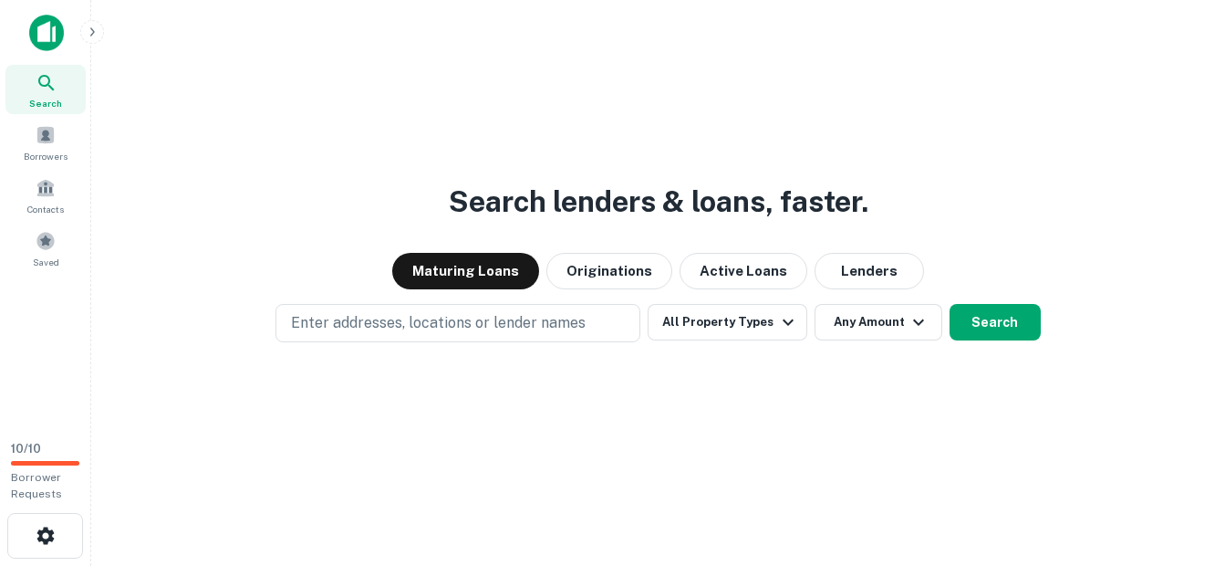 The height and width of the screenshot is (566, 1225). What do you see at coordinates (996, 322) in the screenshot?
I see `button: Search` at bounding box center [996, 322].